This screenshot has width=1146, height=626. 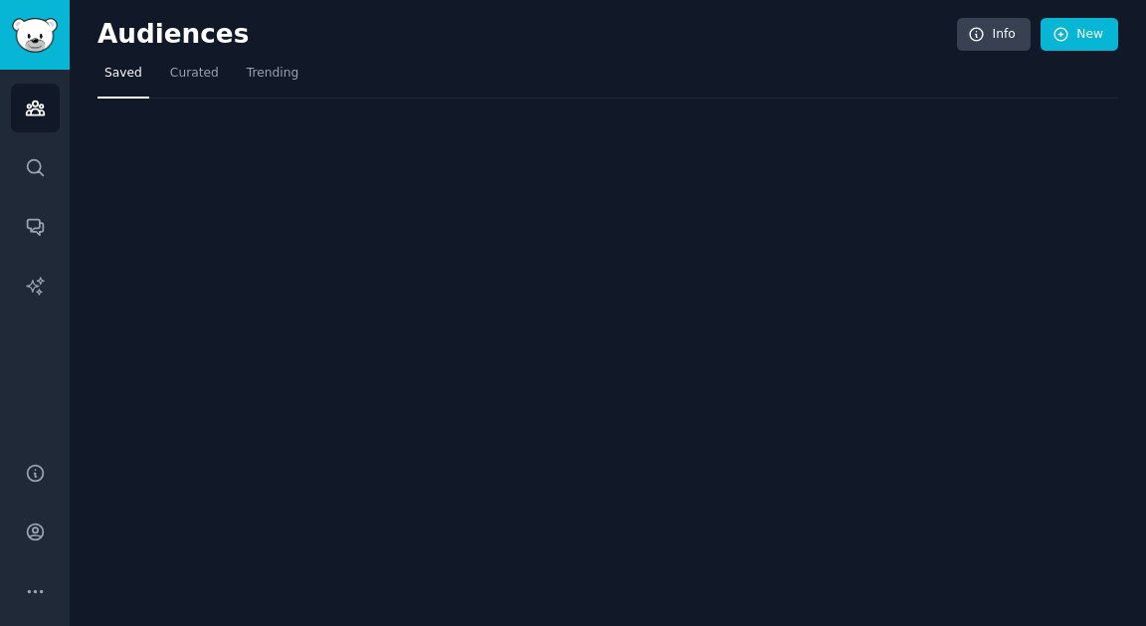 What do you see at coordinates (994, 35) in the screenshot?
I see `a: Info` at bounding box center [994, 35].